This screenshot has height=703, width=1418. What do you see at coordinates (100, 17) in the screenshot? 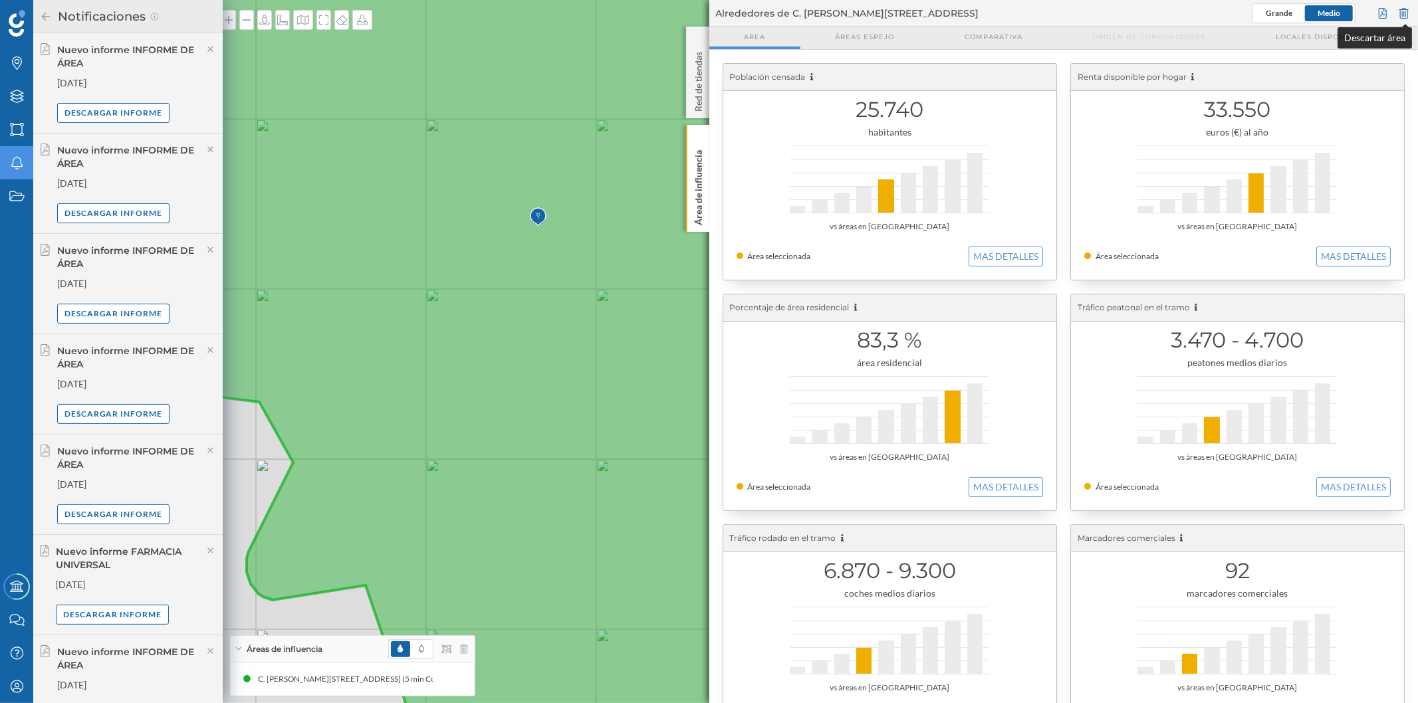
I see `h2: Notificaciones` at bounding box center [100, 17].